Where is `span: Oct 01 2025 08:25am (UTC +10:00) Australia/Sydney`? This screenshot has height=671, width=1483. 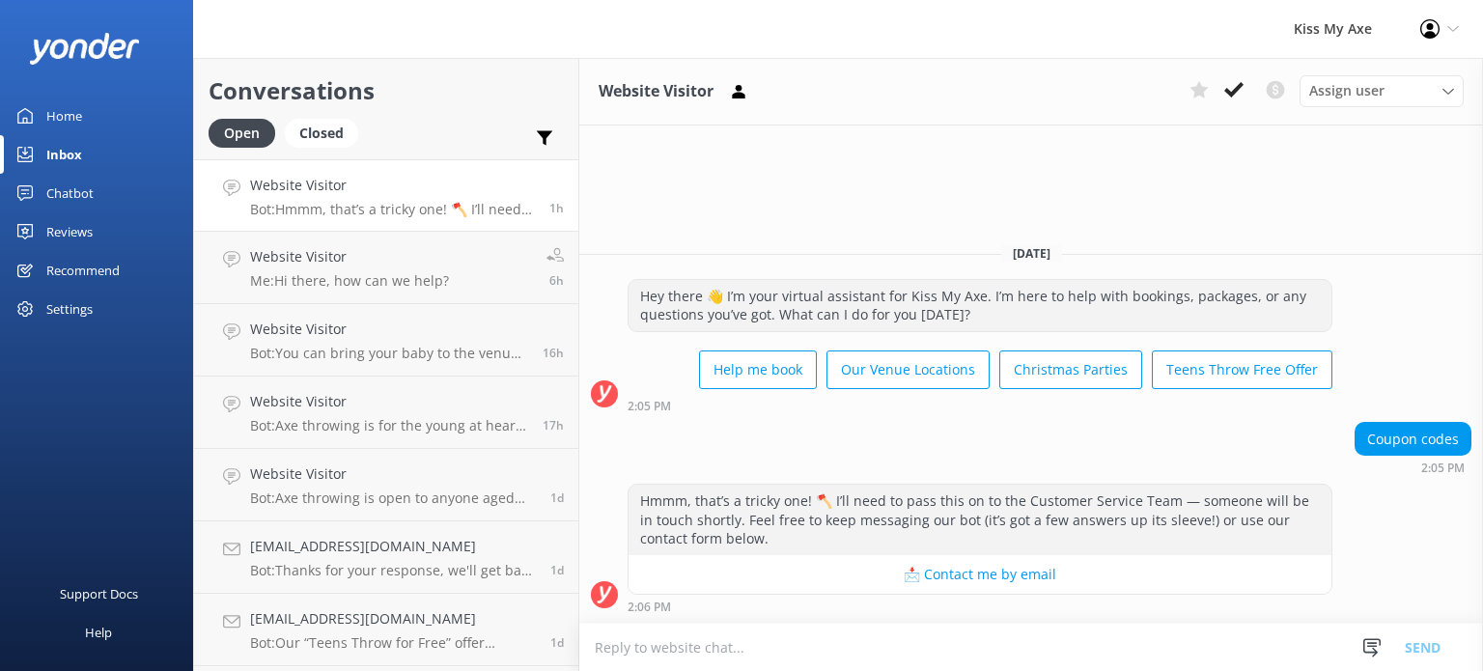
span: Oct 01 2025 08:25am (UTC +10:00) Australia/Sydney is located at coordinates (556, 280).